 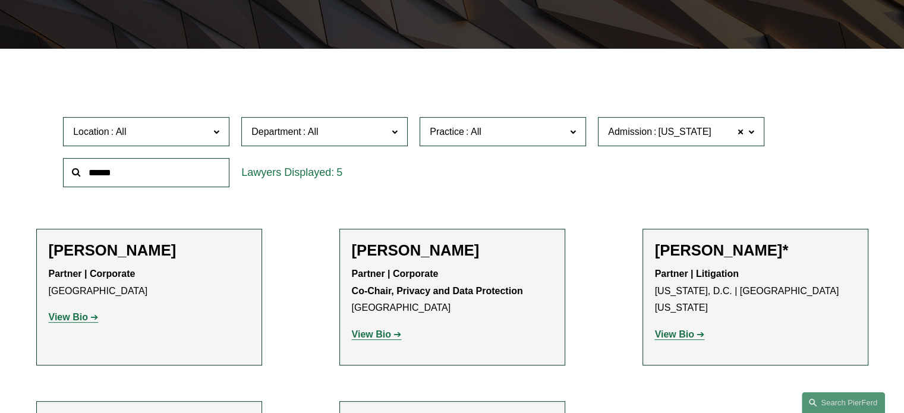 I want to click on span: 5, so click(x=339, y=172).